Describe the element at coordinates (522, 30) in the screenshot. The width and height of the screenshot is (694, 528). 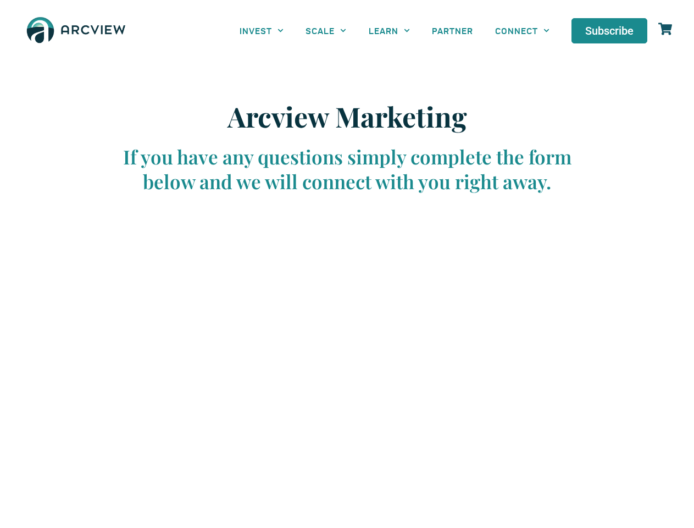
I see `a: CONNECT` at that location.